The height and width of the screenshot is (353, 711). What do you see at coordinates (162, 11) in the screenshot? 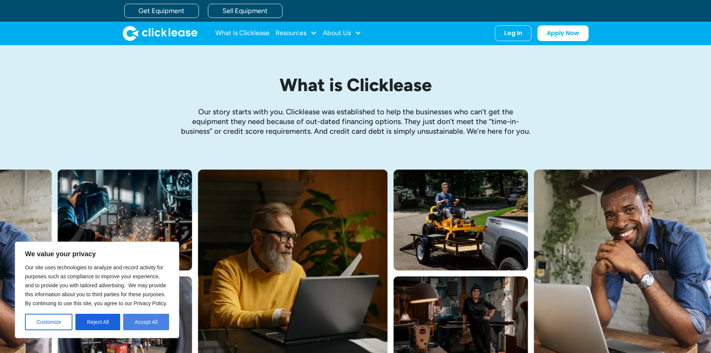
I see `a: Get Equipment` at bounding box center [162, 11].